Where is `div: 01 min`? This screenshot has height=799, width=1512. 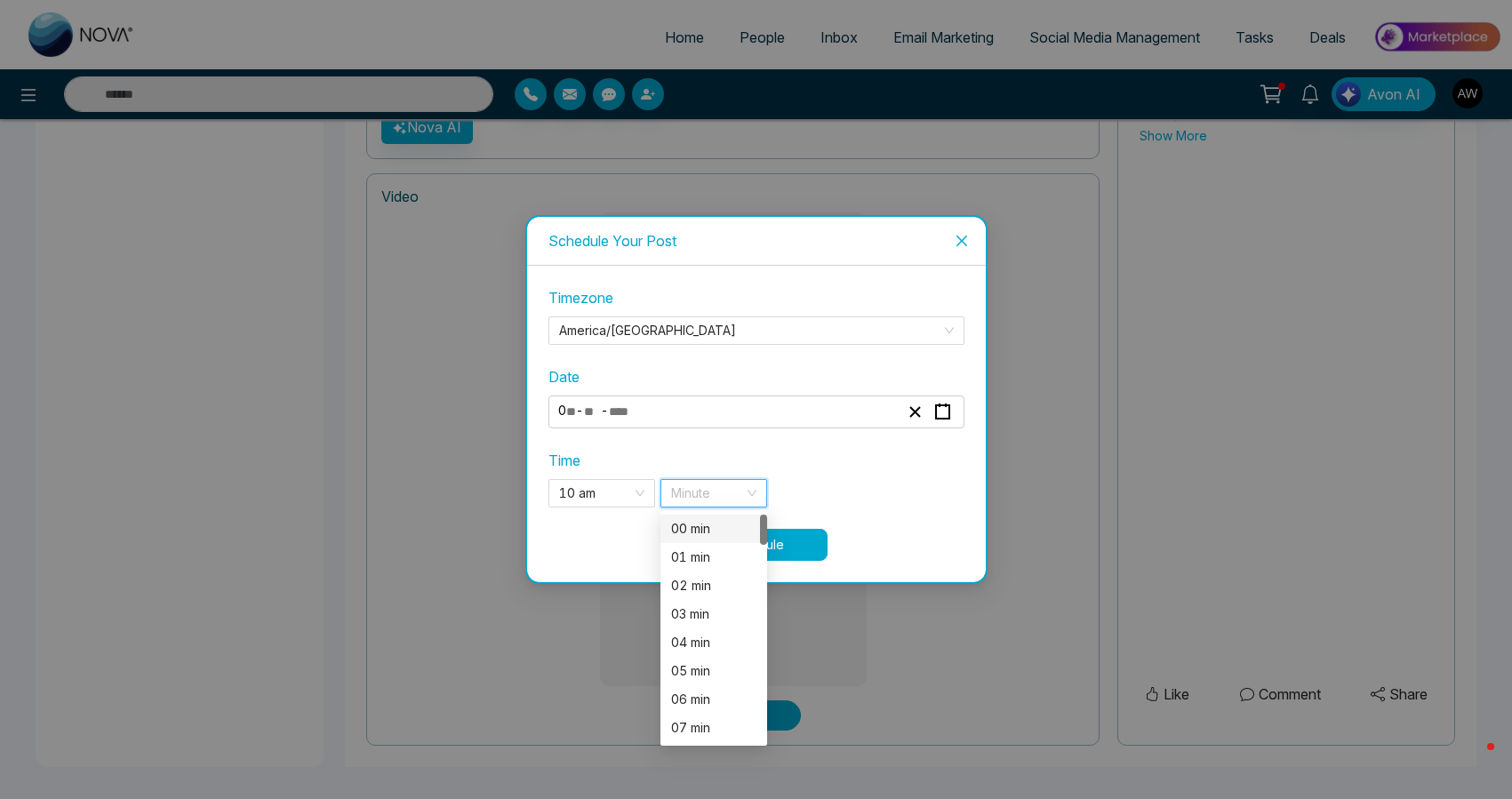
div: 01 min is located at coordinates (714, 558).